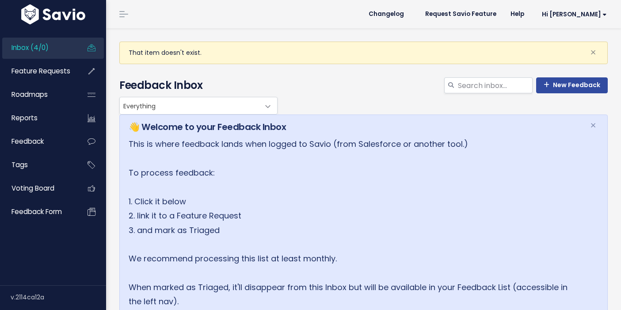  Describe the element at coordinates (24, 118) in the screenshot. I see `span: Reports` at that location.